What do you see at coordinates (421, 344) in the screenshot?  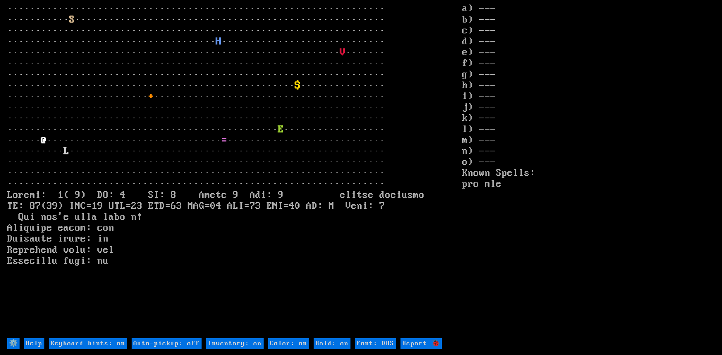 I see `input: Report 🐞` at bounding box center [421, 344].